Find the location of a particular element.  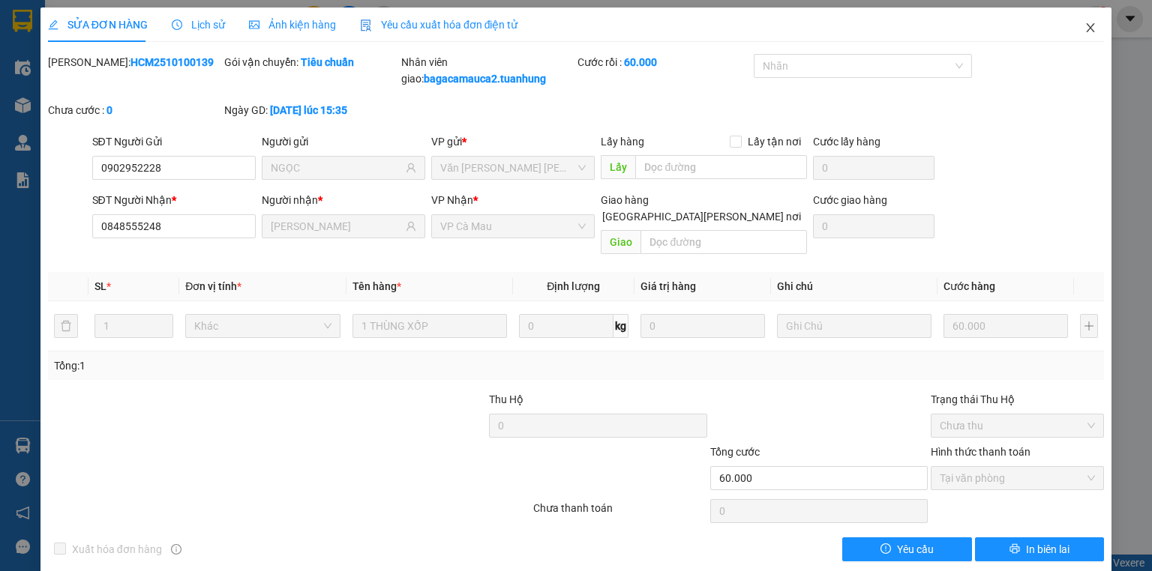

b: bagacamauca2.tuanhung is located at coordinates (484, 79).